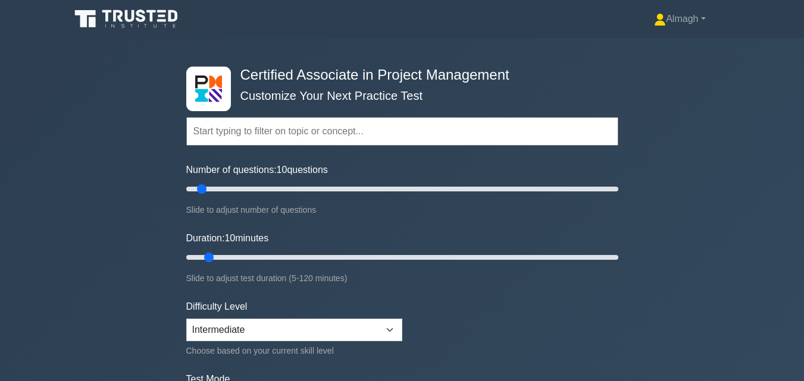 The width and height of the screenshot is (804, 381). I want to click on div: Choose based on your current skill level, so click(294, 351).